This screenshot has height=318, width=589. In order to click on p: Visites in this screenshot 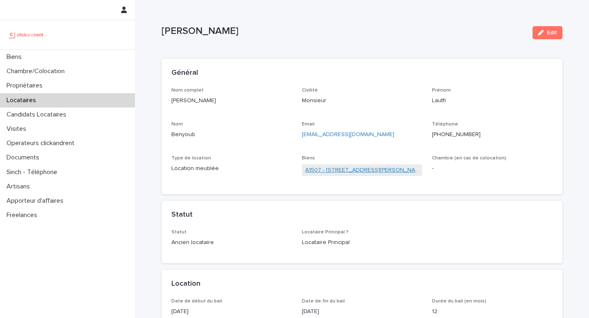, I will do `click(18, 129)`.